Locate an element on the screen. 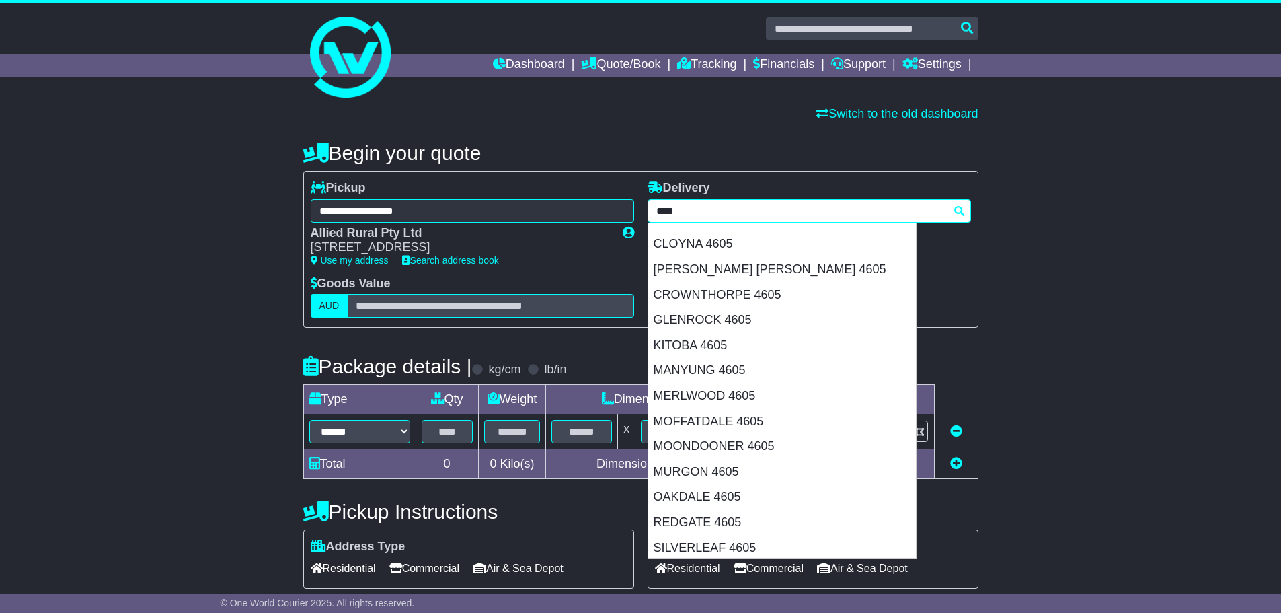  td: Type is located at coordinates (359, 399).